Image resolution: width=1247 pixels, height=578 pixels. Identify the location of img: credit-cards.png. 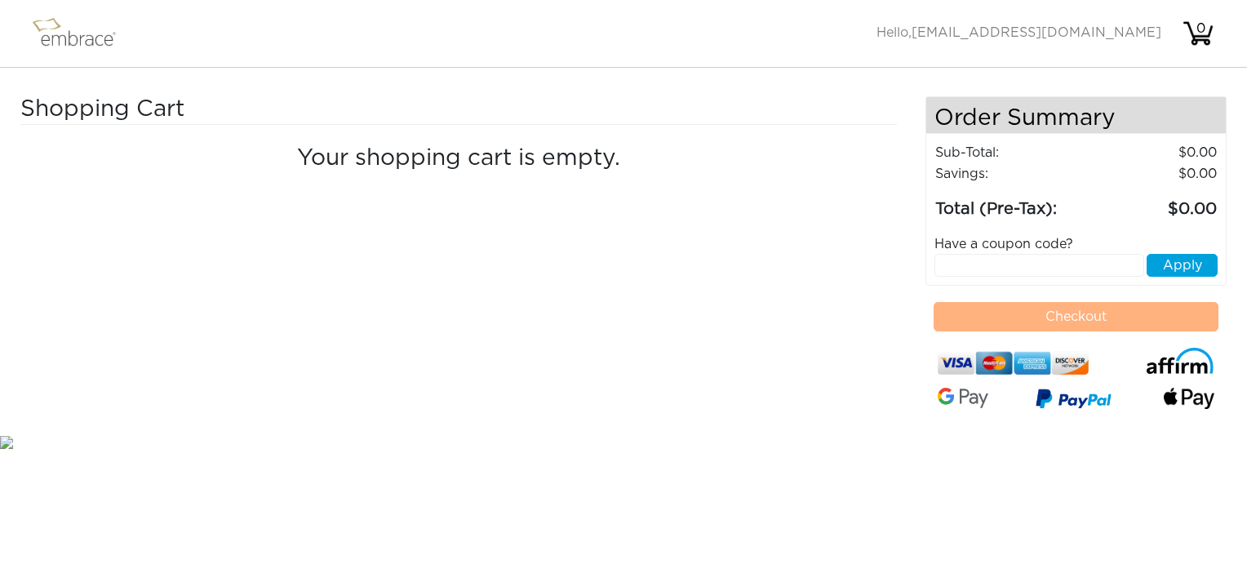
(1014, 363).